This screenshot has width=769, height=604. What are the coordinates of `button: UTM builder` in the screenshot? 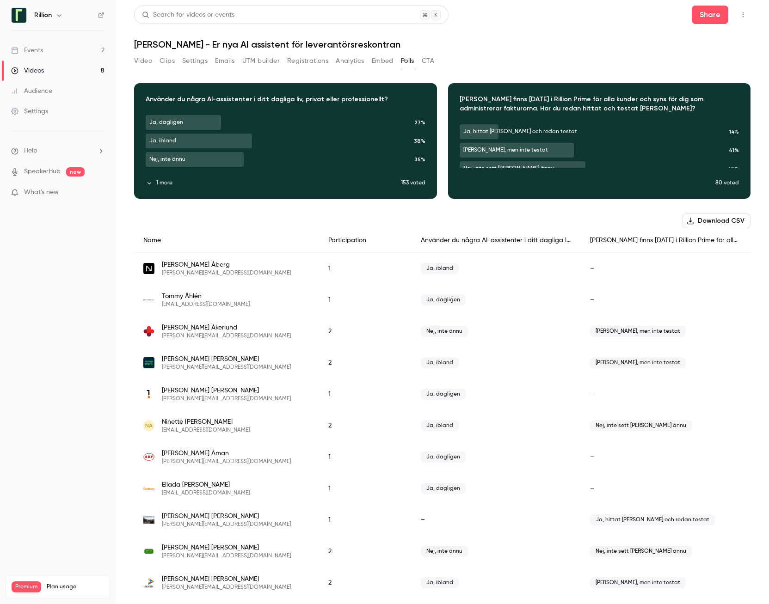 It's located at (261, 61).